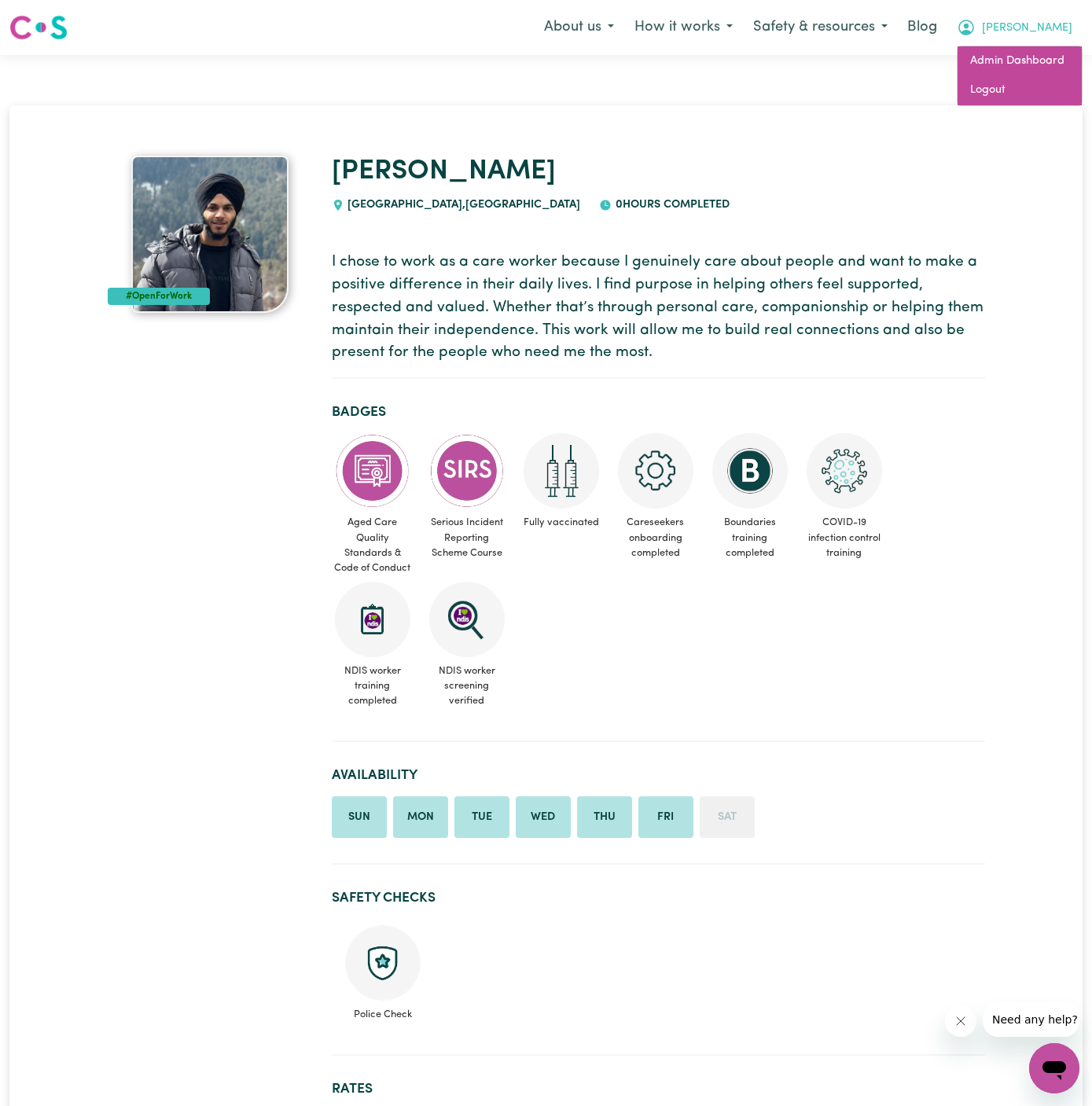 Image resolution: width=1092 pixels, height=1106 pixels. What do you see at coordinates (373, 686) in the screenshot?
I see `span: NDIS worker training completed` at bounding box center [373, 686].